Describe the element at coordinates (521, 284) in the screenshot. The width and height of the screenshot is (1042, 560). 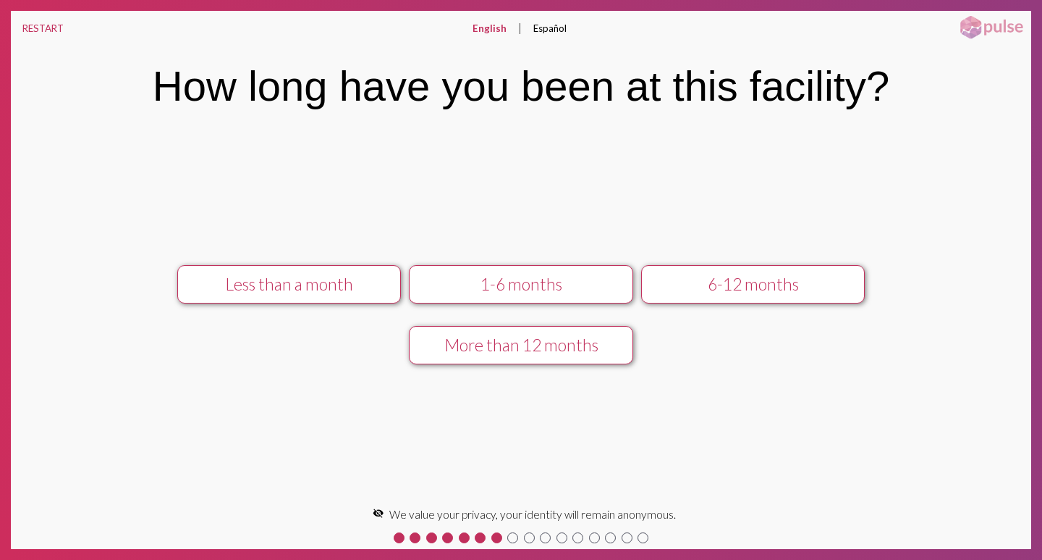
I see `div: 1-6 months` at that location.